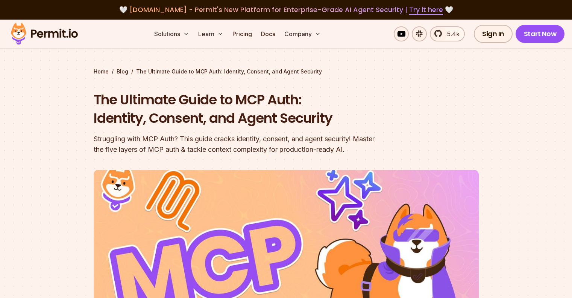  Describe the element at coordinates (426, 10) in the screenshot. I see `a: Try it here` at that location.